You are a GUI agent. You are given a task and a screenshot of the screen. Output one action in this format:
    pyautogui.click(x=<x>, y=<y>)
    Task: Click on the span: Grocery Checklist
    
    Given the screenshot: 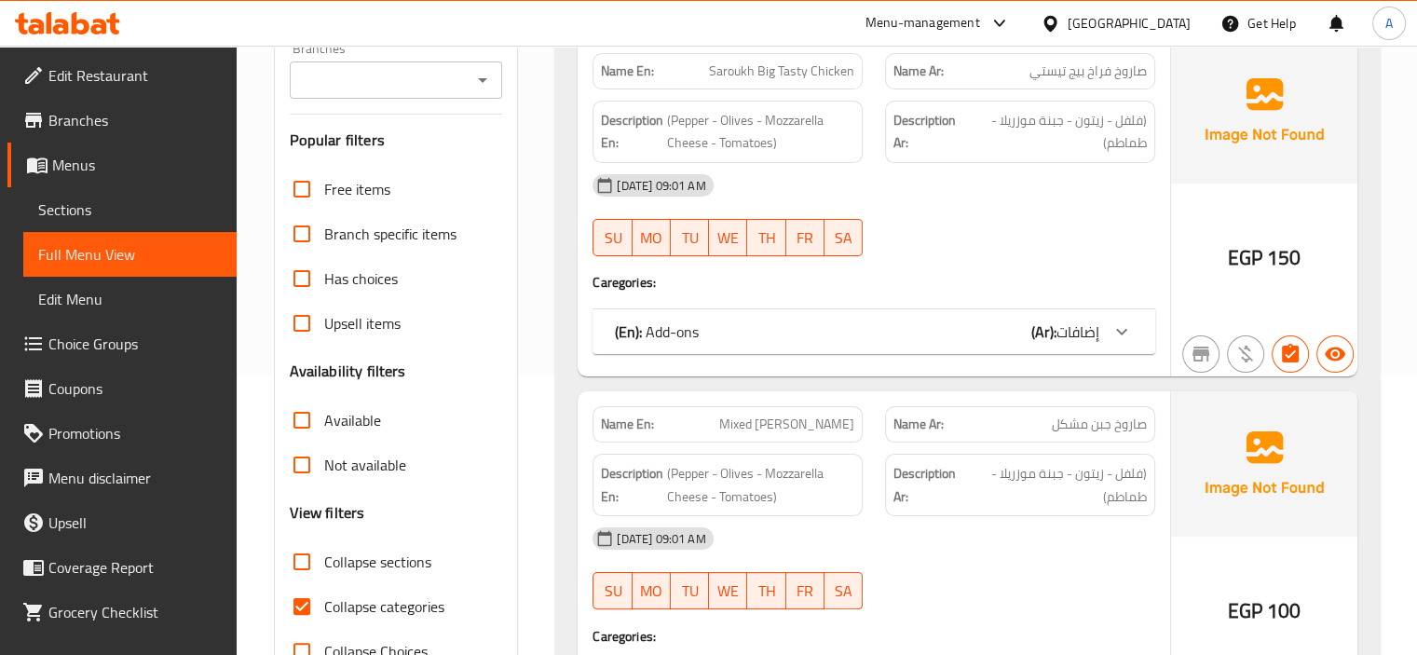 What is the action you would take?
    pyautogui.click(x=135, y=612)
    